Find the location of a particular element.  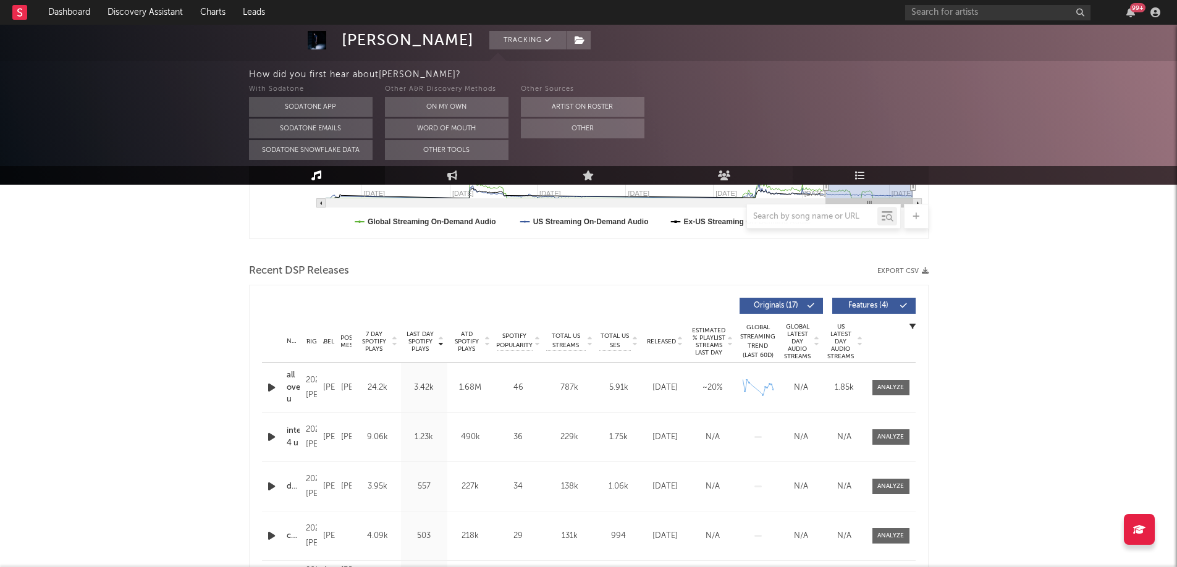

div: Global Streaming Trend (Last 60D) is located at coordinates (758, 342).